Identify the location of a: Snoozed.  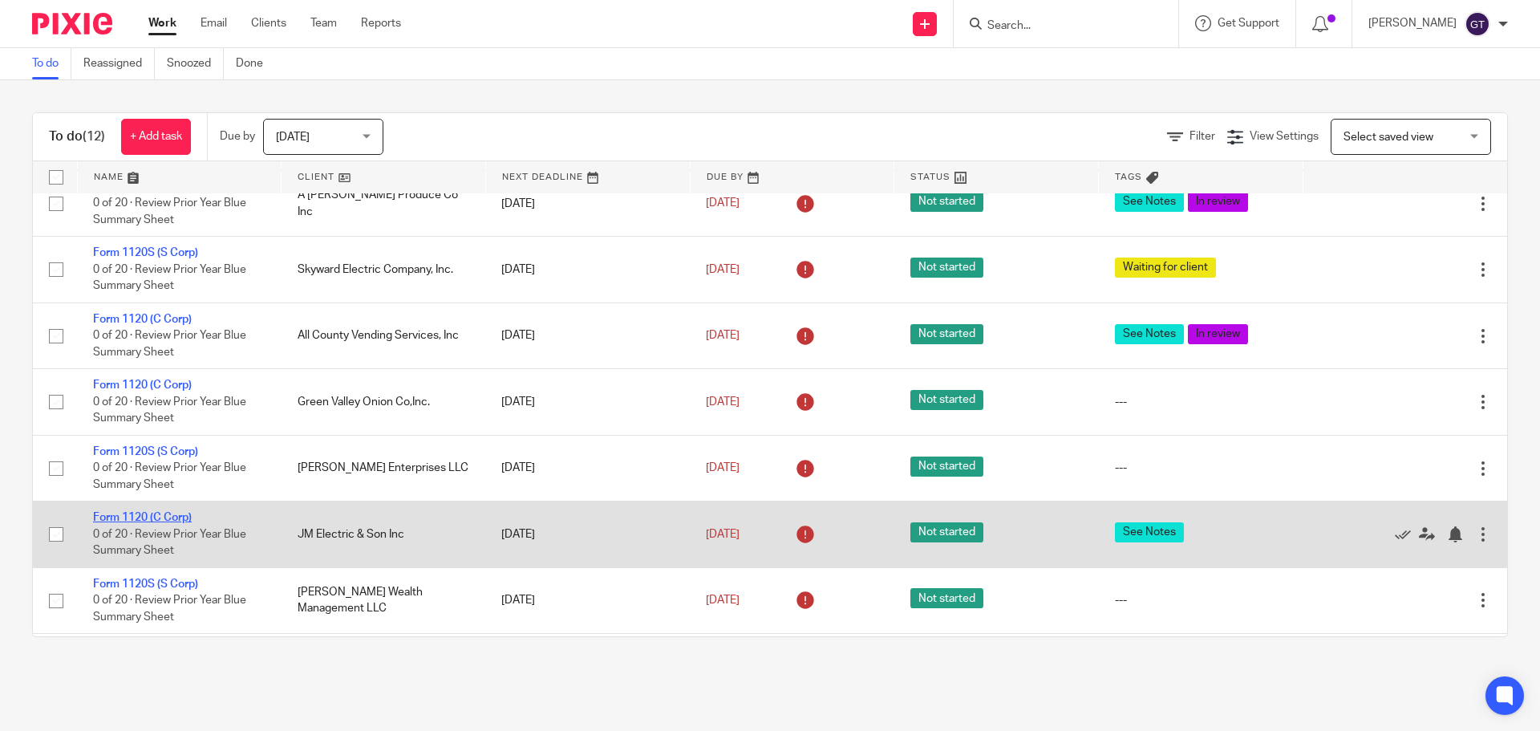
(195, 63).